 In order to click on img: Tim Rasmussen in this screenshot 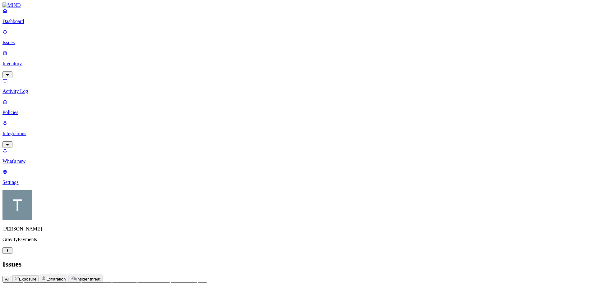, I will do `click(17, 205)`.